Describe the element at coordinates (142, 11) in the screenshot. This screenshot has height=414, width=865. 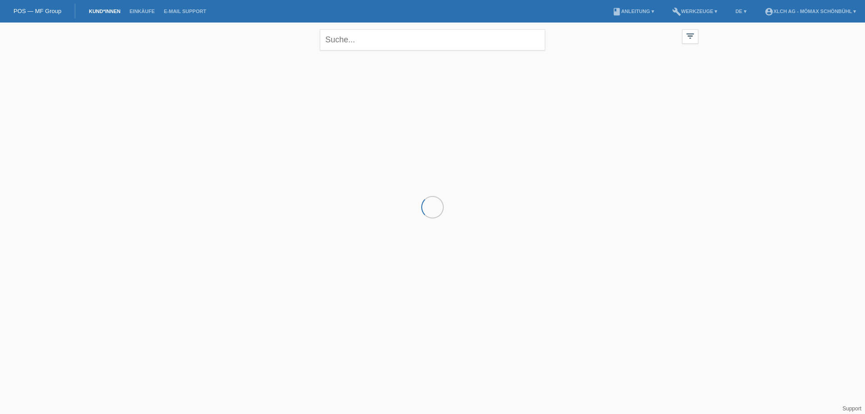
I see `a: Einkäufe` at that location.